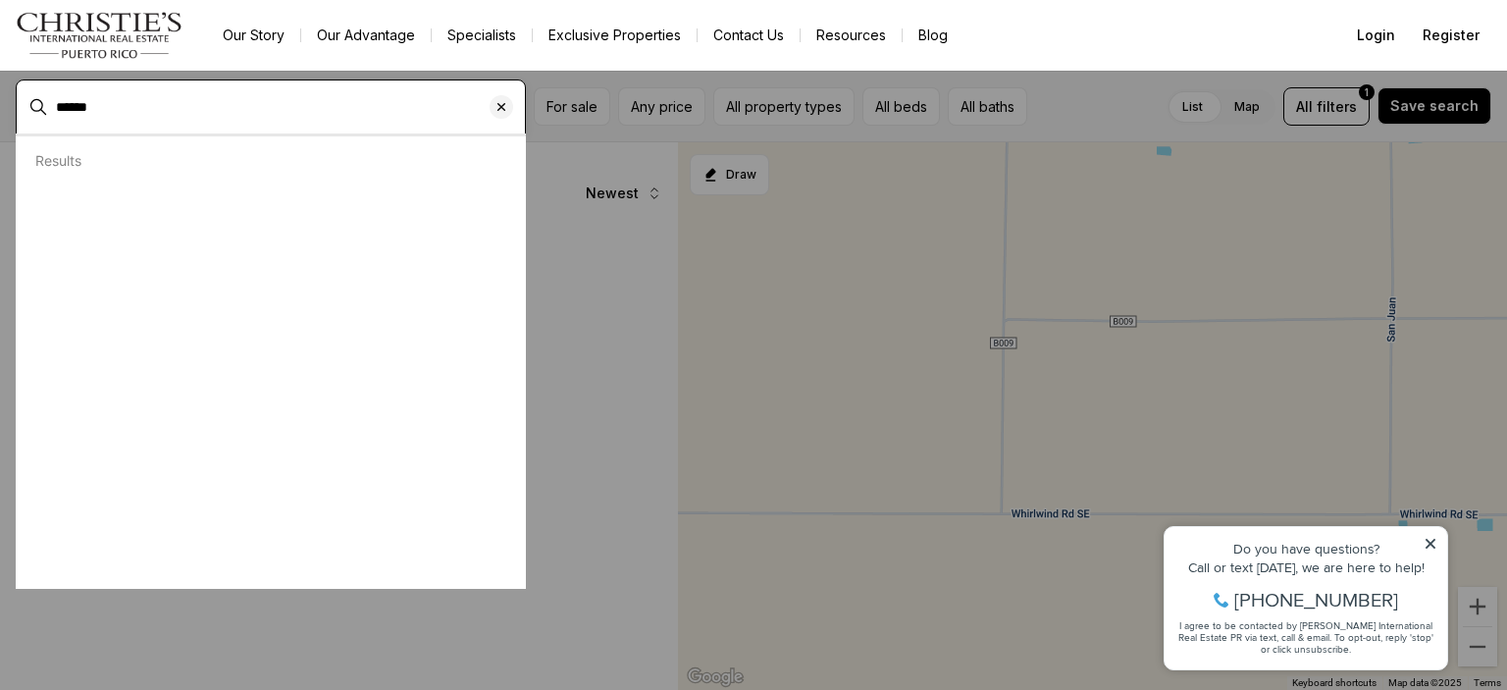 The width and height of the screenshot is (1507, 690). I want to click on img: logo, so click(99, 35).